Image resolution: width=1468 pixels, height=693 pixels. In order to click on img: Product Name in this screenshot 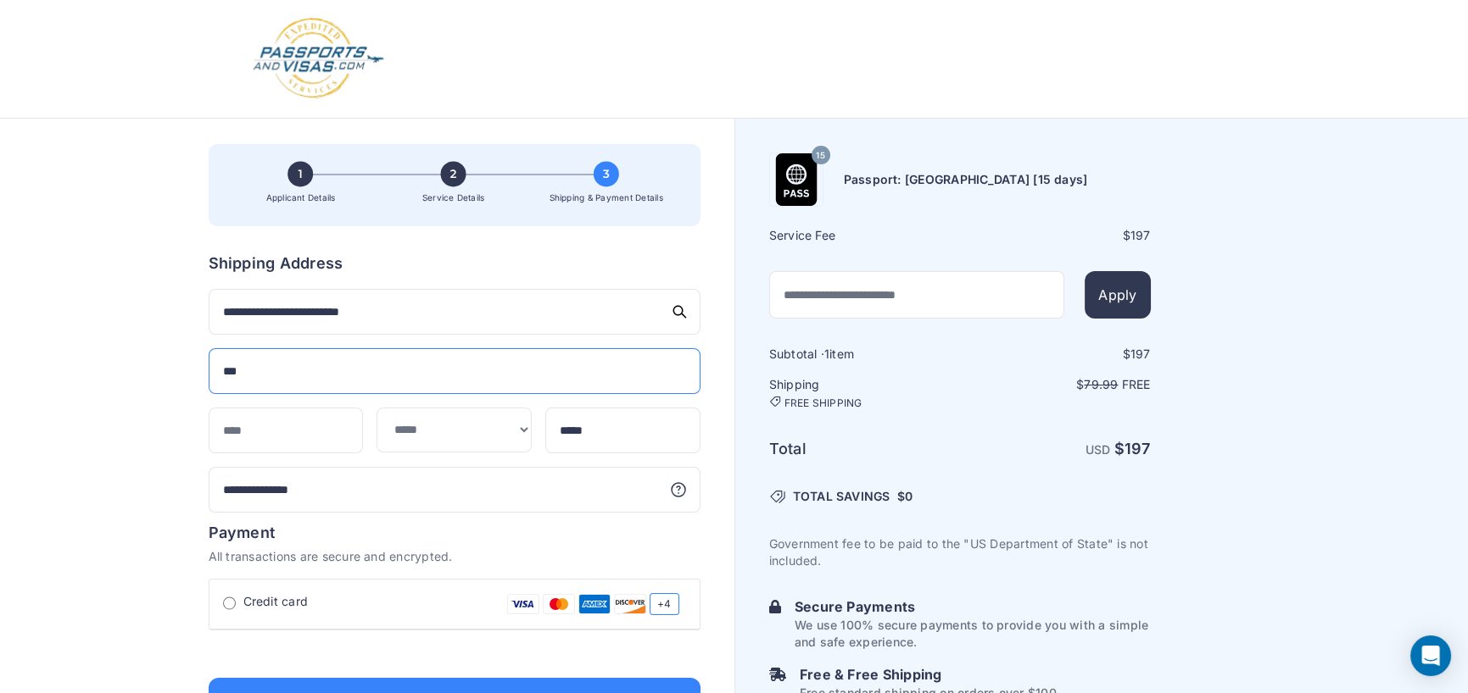, I will do `click(796, 180)`.